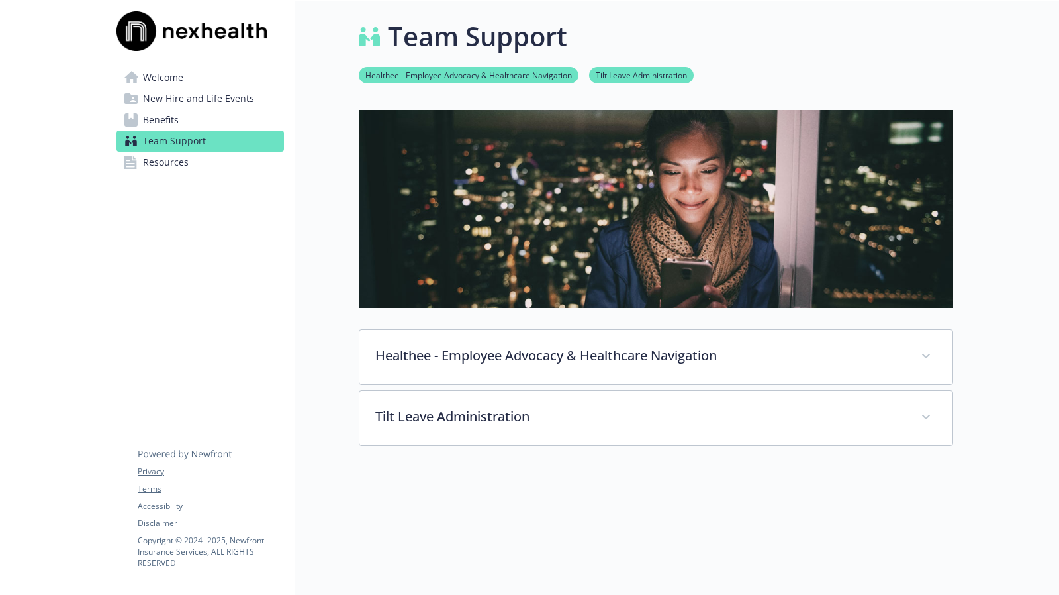  Describe the element at coordinates (656, 209) in the screenshot. I see `img: team support page banner` at that location.